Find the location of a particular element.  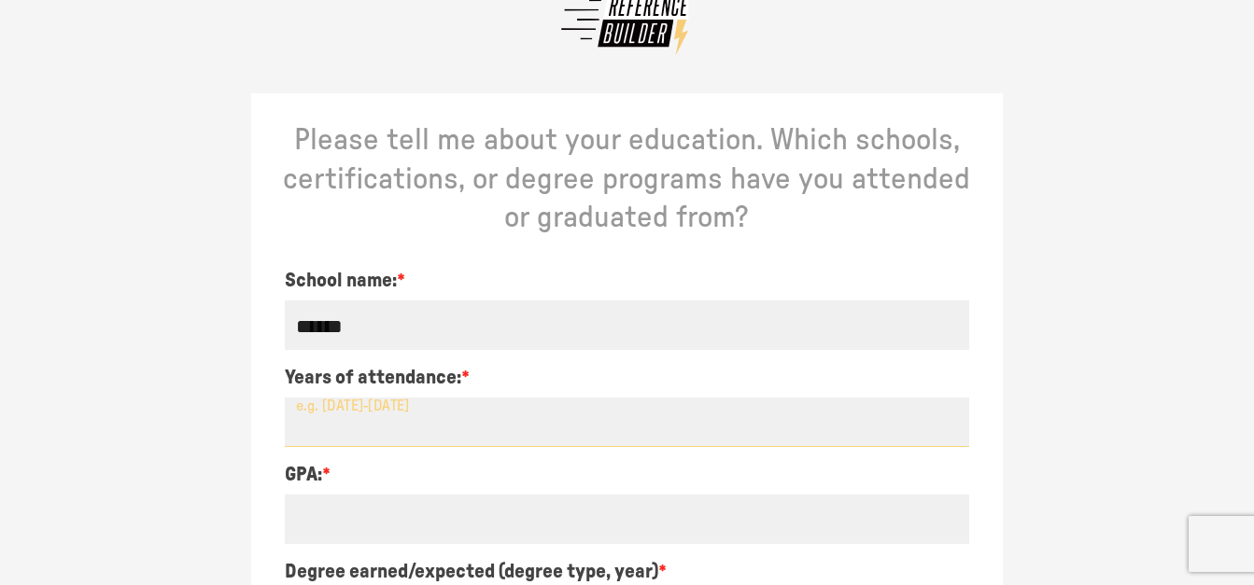

p: Years of attendance: is located at coordinates (377, 377).